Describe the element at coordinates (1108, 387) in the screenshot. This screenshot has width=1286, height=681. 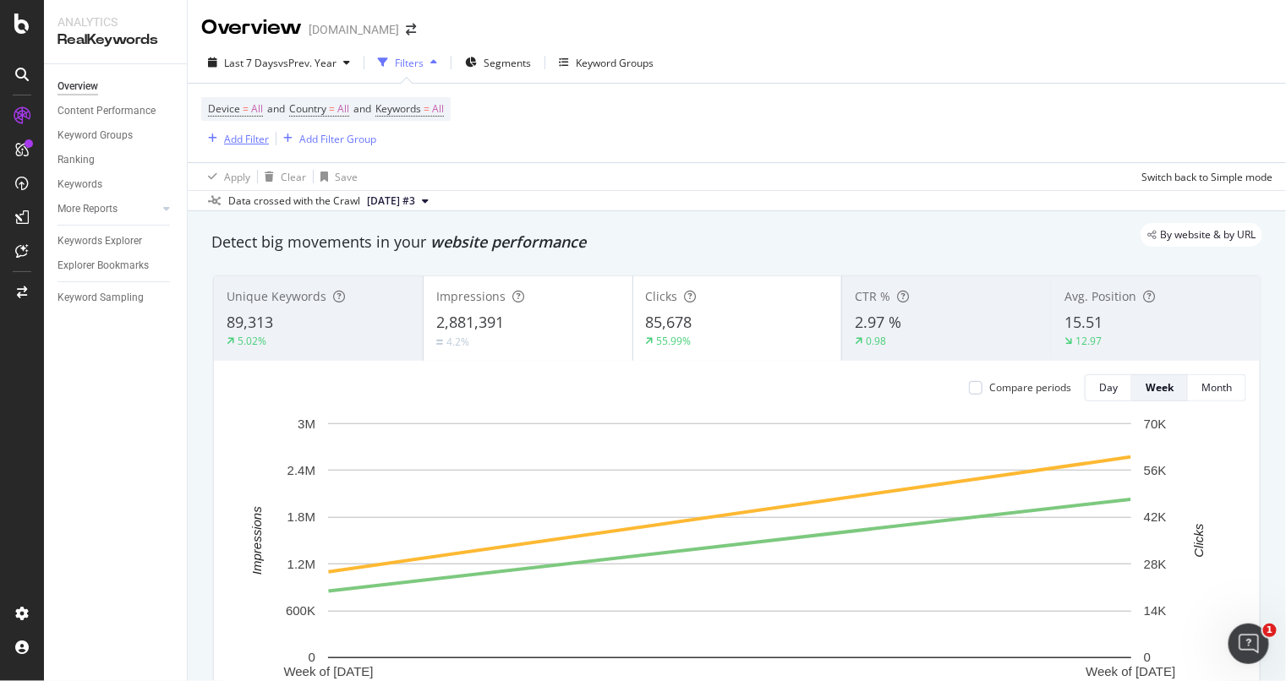
I see `div: Day` at that location.